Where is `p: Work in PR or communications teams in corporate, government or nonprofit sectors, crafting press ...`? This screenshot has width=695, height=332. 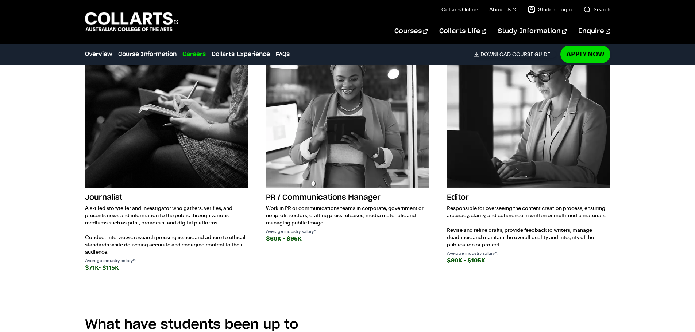 p: Work in PR or communications teams in corporate, government or nonprofit sectors, crafting press ... is located at coordinates (348, 216).